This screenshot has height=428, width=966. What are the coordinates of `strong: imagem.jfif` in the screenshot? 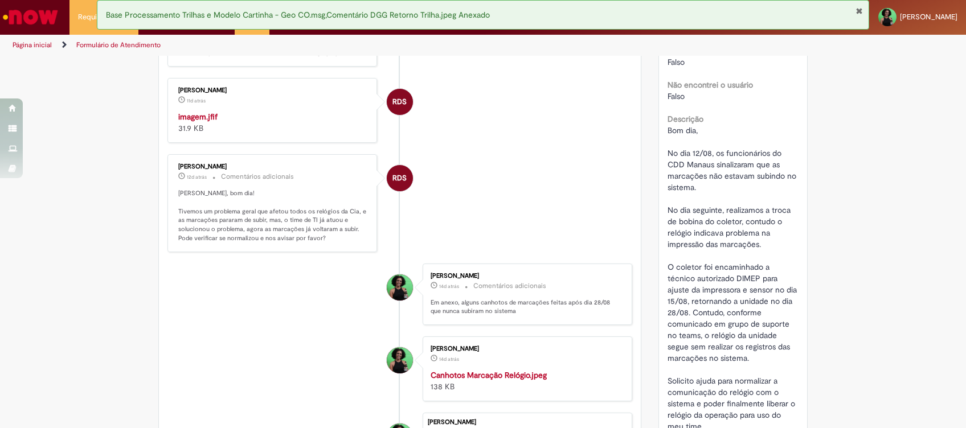 It's located at (198, 117).